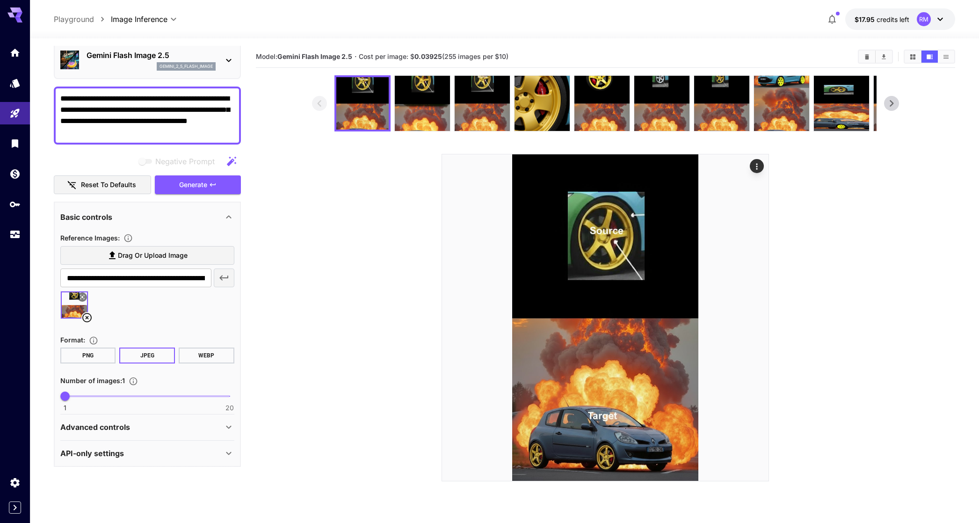 This screenshot has height=523, width=979. Describe the element at coordinates (882, 19) in the screenshot. I see `div: $17.94668` at that location.